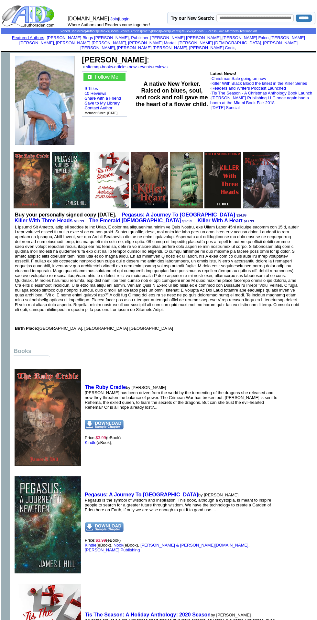 This screenshot has height=620, width=317. Describe the element at coordinates (107, 77) in the screenshot. I see `a: Follow Me` at that location.